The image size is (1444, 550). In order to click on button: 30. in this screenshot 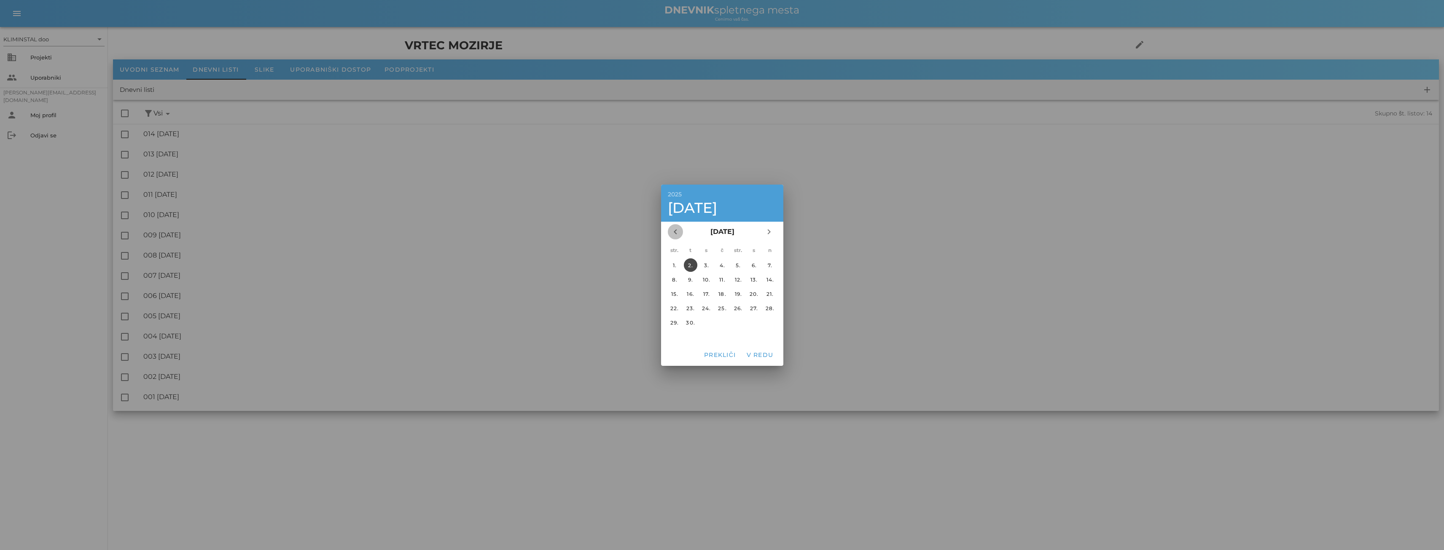, I will do `click(690, 323)`.